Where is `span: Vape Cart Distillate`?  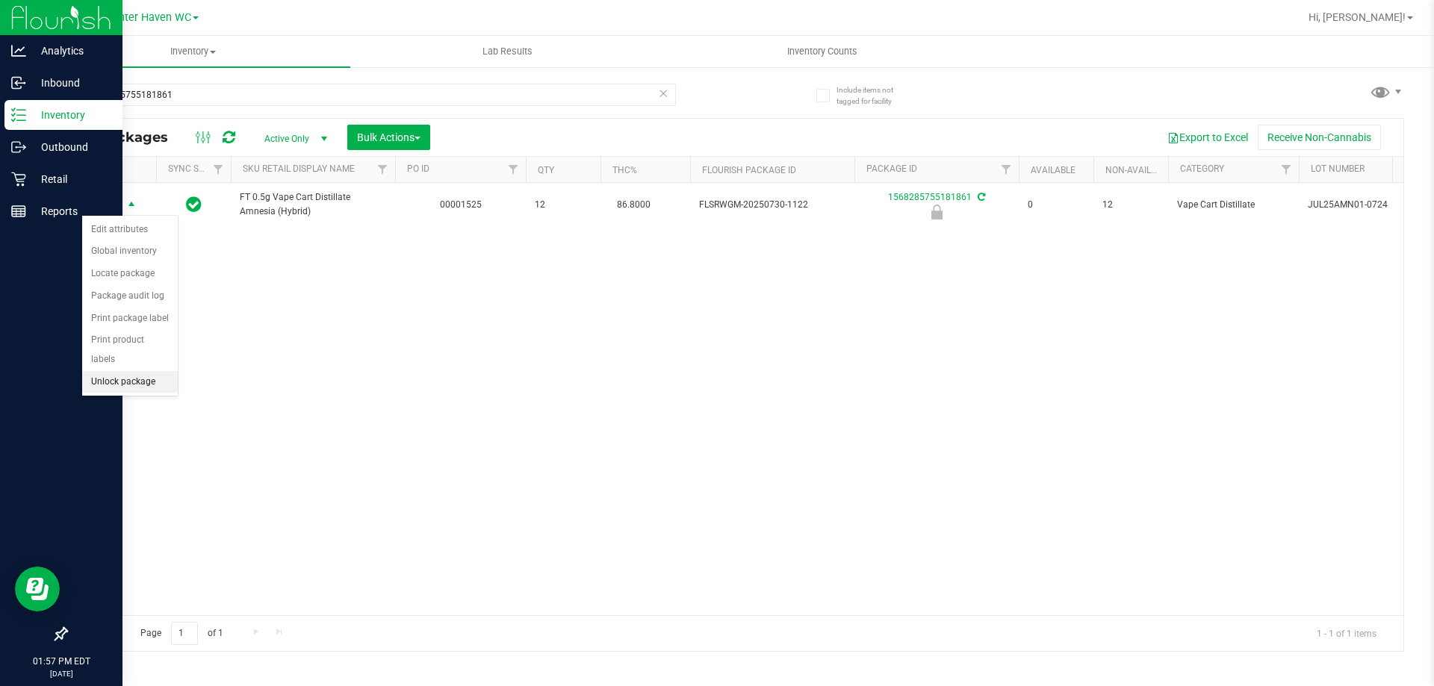 span: Vape Cart Distillate is located at coordinates (1233, 205).